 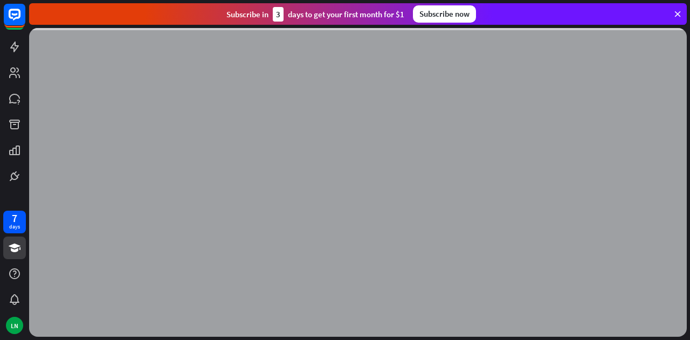 I want to click on a: 7 days, so click(x=15, y=222).